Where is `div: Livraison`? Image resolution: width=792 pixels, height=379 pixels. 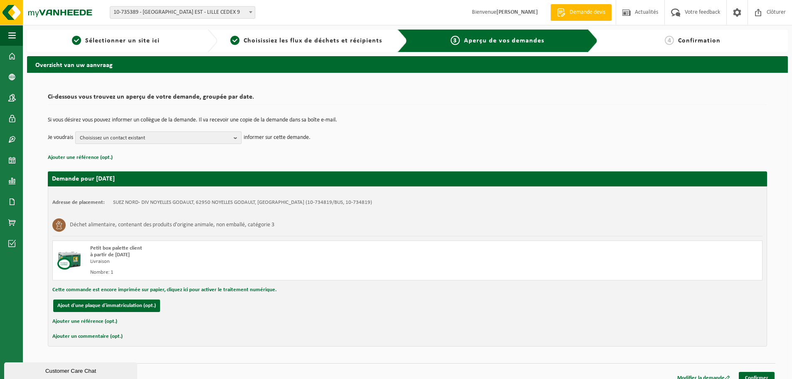
div: Livraison is located at coordinates (265, 262).